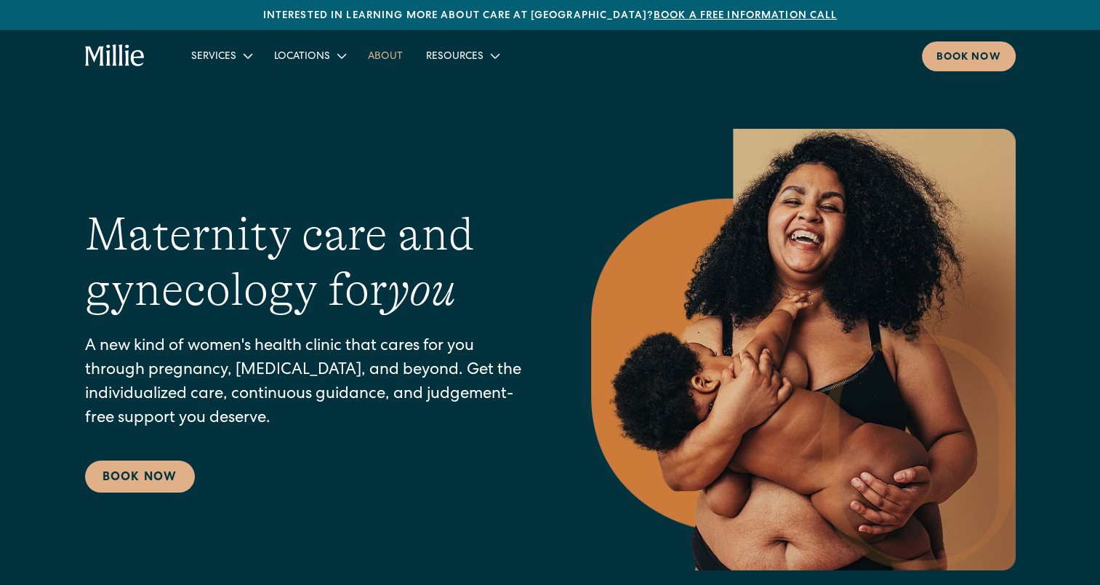 The height and width of the screenshot is (585, 1100). I want to click on a: About, so click(385, 55).